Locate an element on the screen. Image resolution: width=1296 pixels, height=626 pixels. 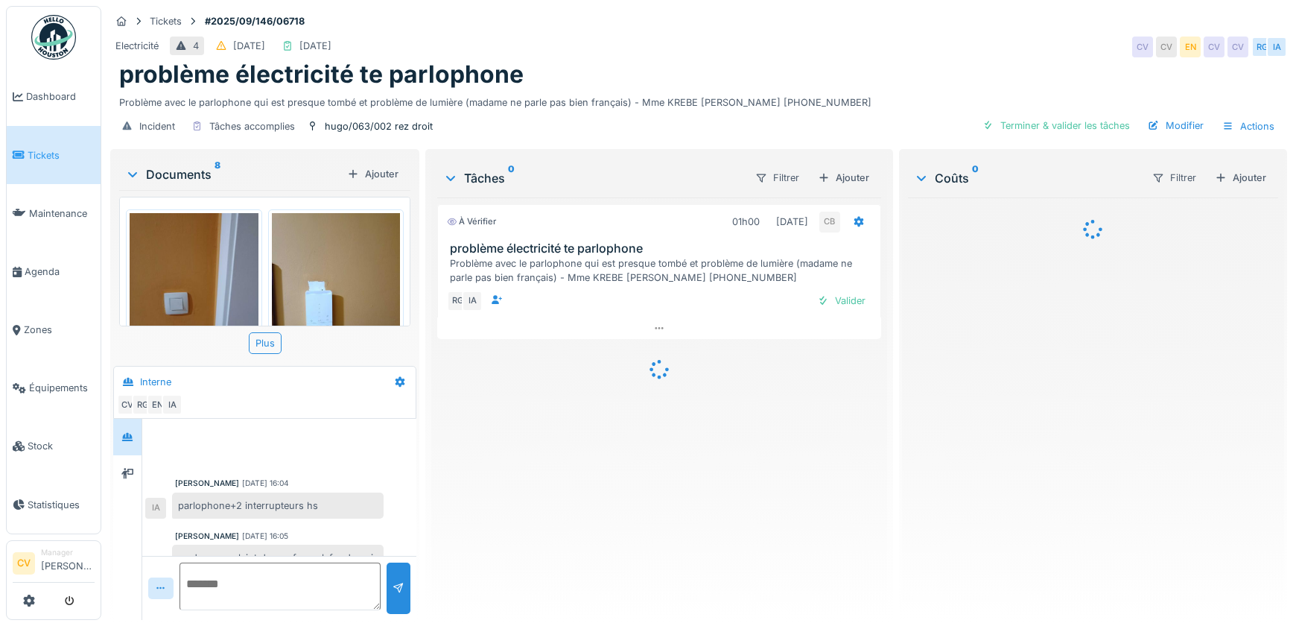
h3: problème électricité te parlophone is located at coordinates (661, 248).